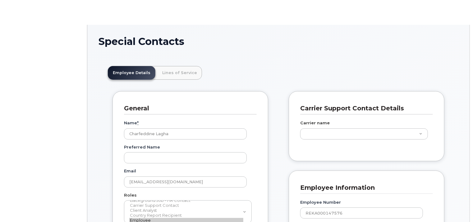  Describe the element at coordinates (186, 211) in the screenshot. I see `option: Client Analyst` at that location.